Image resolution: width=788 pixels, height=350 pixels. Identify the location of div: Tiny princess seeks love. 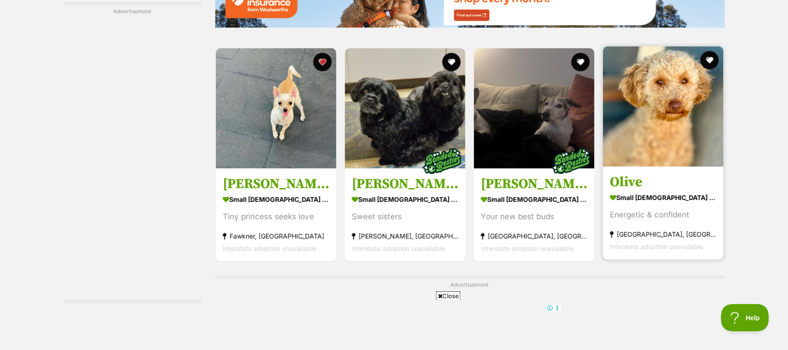
(276, 216).